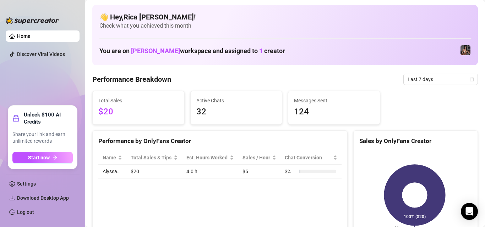 The height and width of the screenshot is (227, 485). I want to click on span: 32, so click(236, 112).